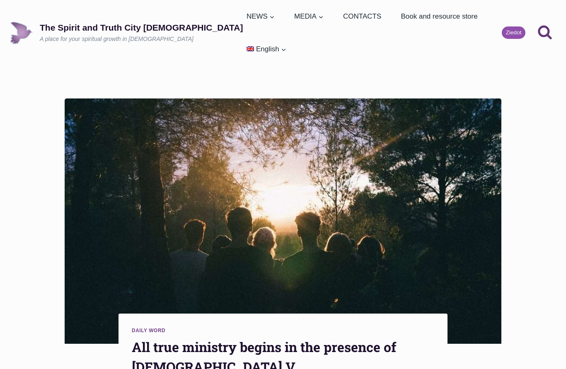 The image size is (566, 369). I want to click on a: Ziedot, so click(513, 33).